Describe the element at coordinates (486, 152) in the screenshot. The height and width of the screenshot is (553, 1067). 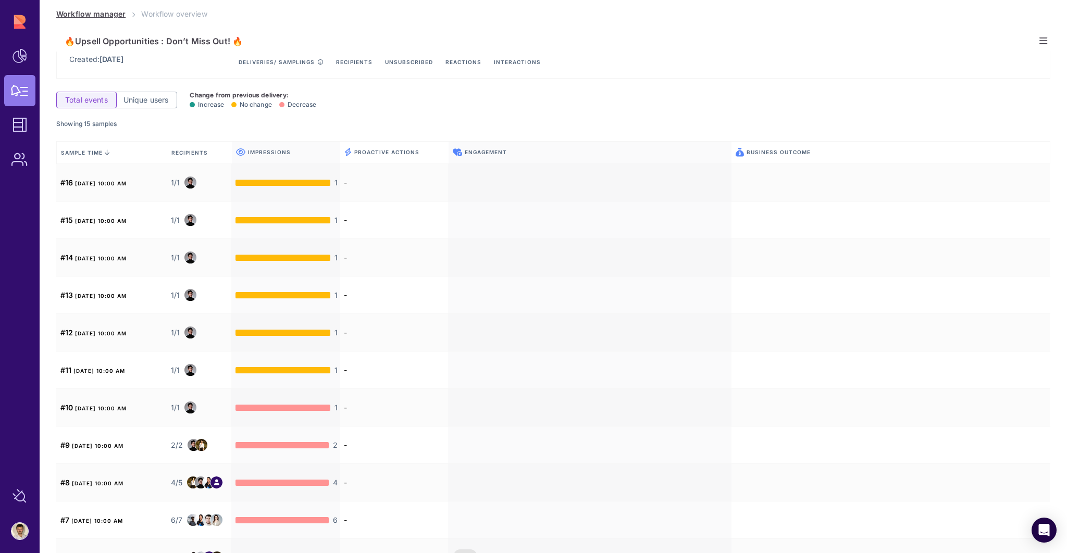
I see `span: ENGAGEMENT` at that location.